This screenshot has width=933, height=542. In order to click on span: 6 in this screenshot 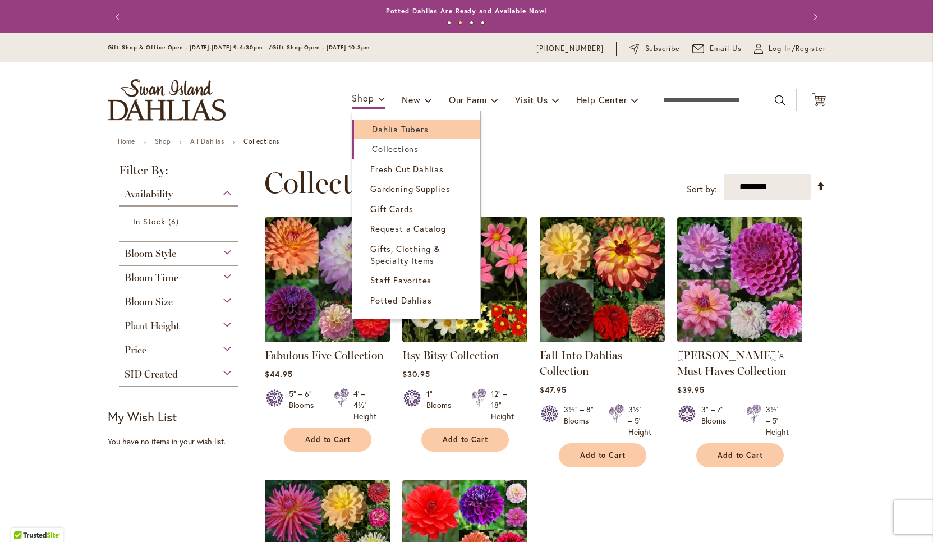, I will do `click(175, 221)`.